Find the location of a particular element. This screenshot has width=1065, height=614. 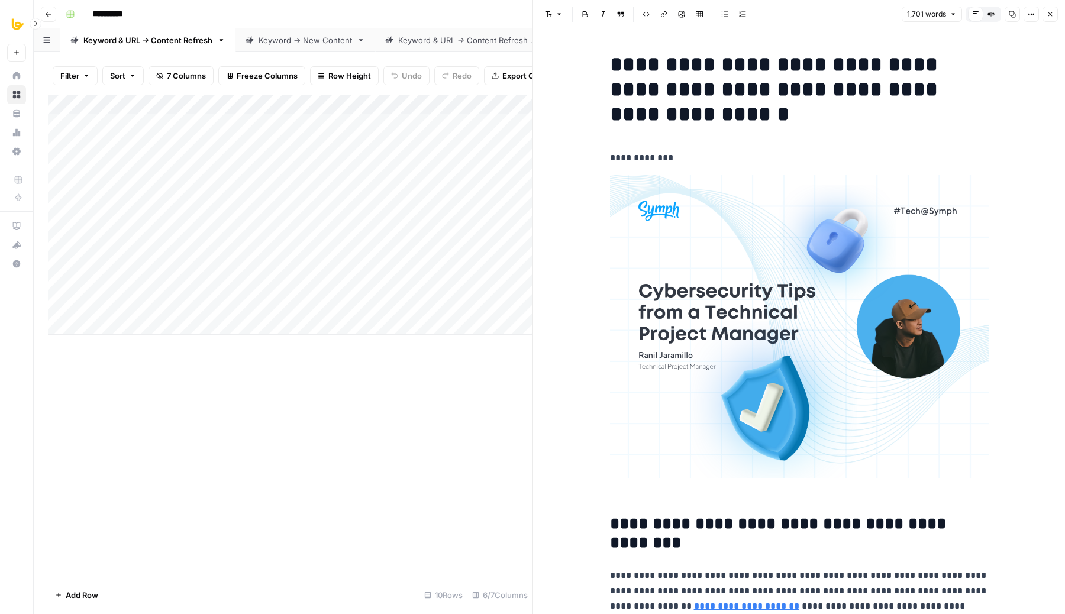

span: Redo is located at coordinates (462, 76).